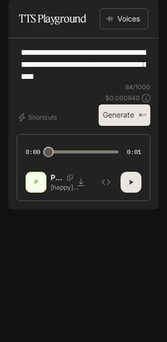 The width and height of the screenshot is (167, 342). Describe the element at coordinates (134, 152) in the screenshot. I see `span: 0:01` at that location.